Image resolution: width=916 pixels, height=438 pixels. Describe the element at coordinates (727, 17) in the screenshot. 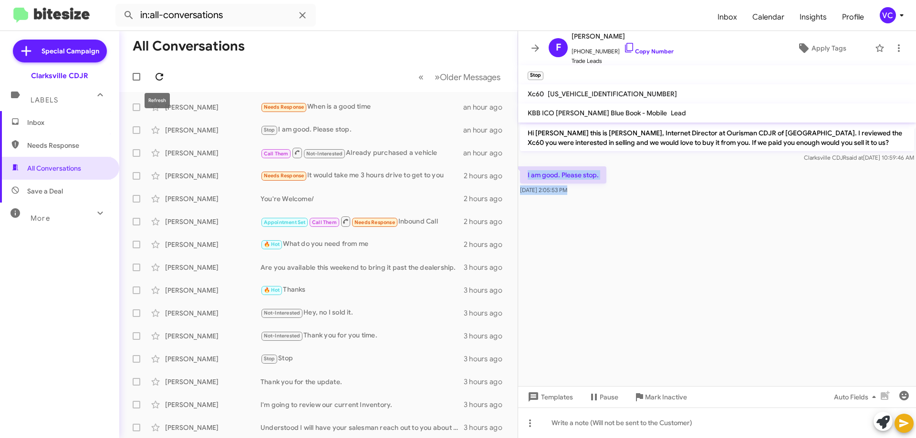

I see `a: Inbox` at that location.